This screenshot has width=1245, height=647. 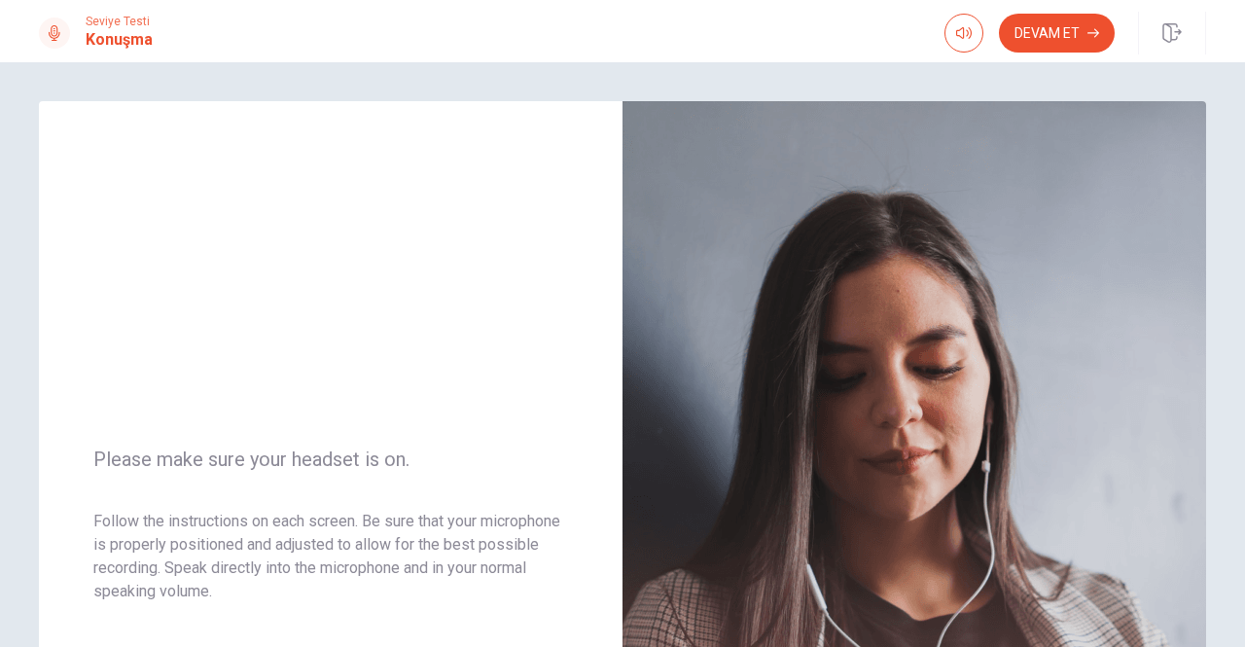 What do you see at coordinates (1056, 33) in the screenshot?
I see `button: Devam Et` at bounding box center [1056, 33].